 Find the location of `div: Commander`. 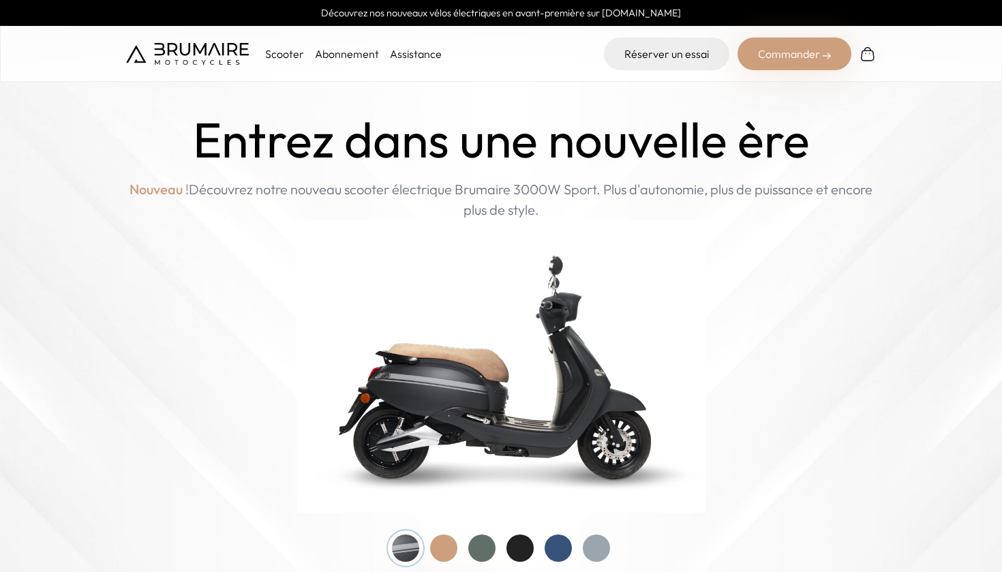

div: Commander is located at coordinates (794, 54).